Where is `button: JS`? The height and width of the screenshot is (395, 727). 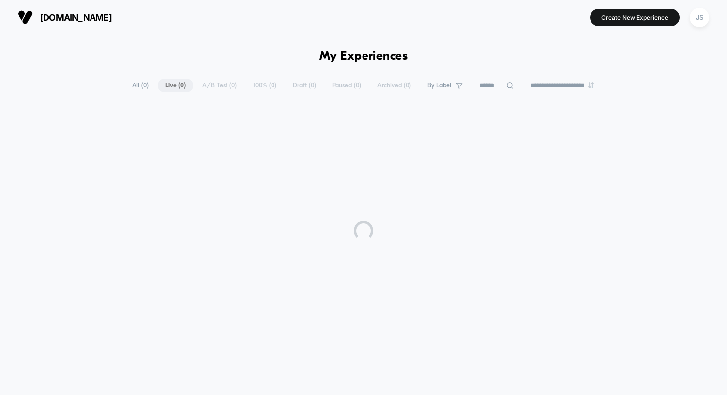
button: JS is located at coordinates (700, 17).